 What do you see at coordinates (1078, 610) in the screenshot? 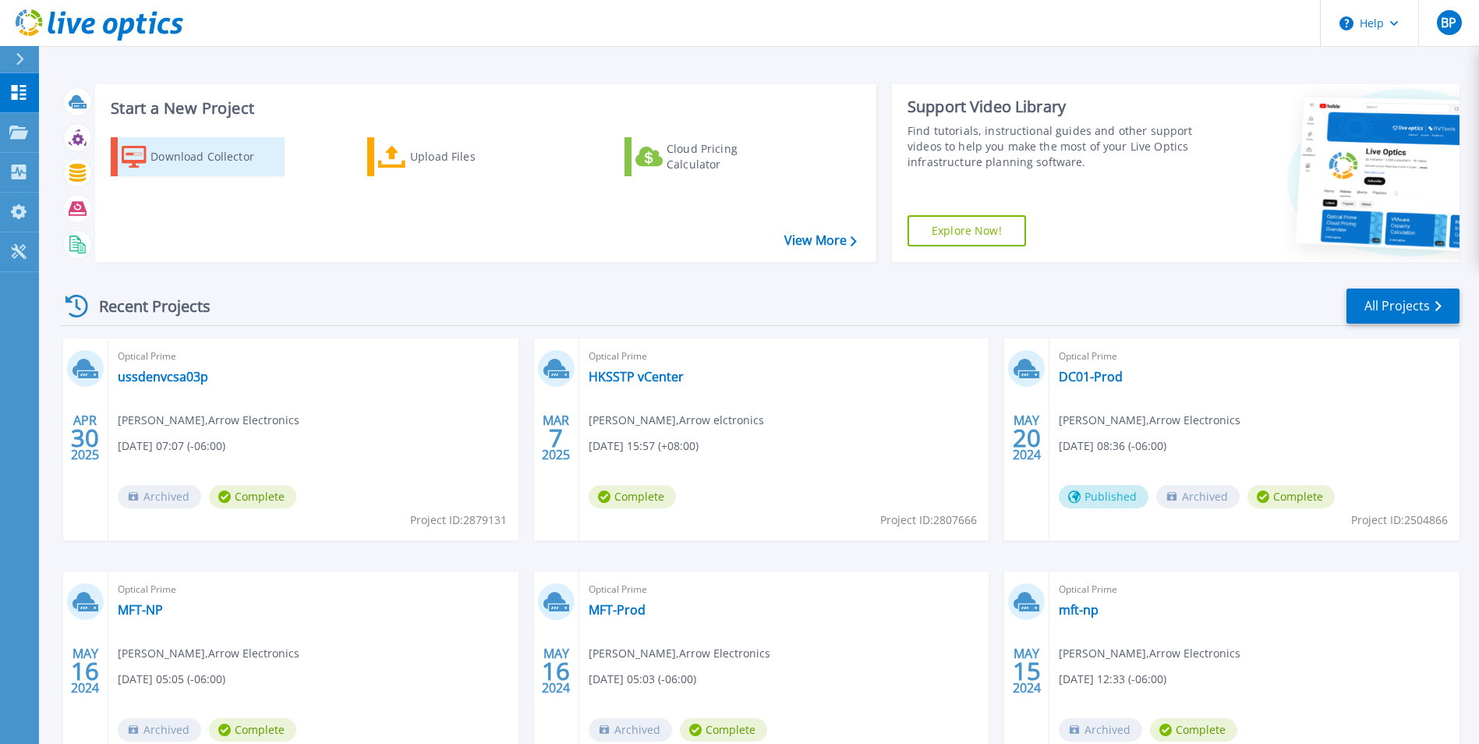
I see `a: mft-np` at bounding box center [1078, 610].